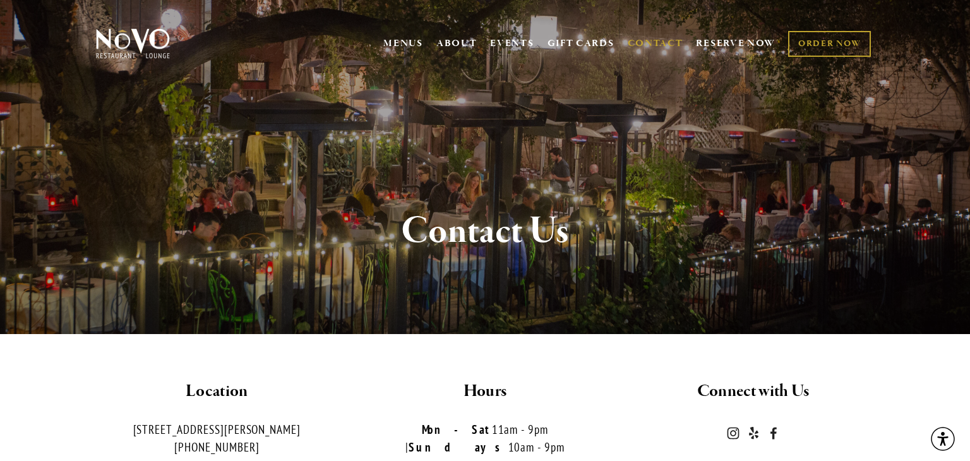 Image resolution: width=970 pixels, height=461 pixels. Describe the element at coordinates (753, 433) in the screenshot. I see `a: Yelp` at that location.